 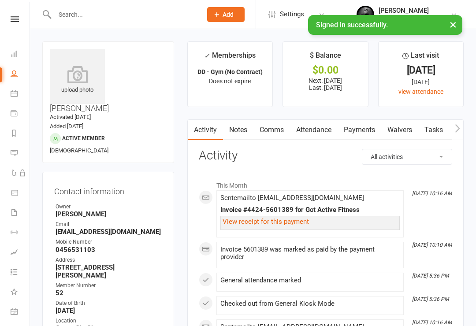 What do you see at coordinates (20, 293) in the screenshot?
I see `a: What's New` at bounding box center [20, 293].